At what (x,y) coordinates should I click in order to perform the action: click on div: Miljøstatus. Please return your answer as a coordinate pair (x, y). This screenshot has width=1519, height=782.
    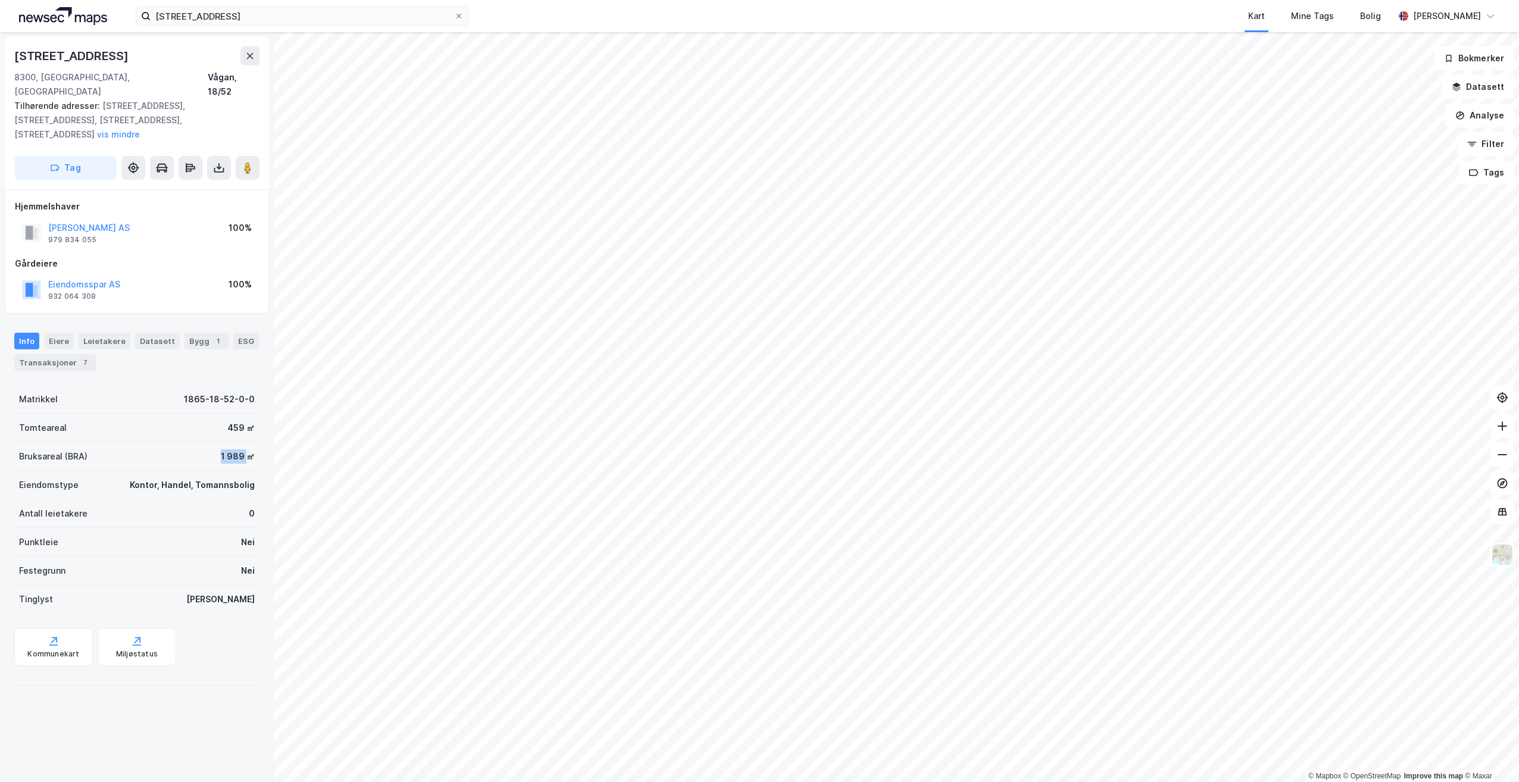
    Looking at the image, I should click on (137, 654).